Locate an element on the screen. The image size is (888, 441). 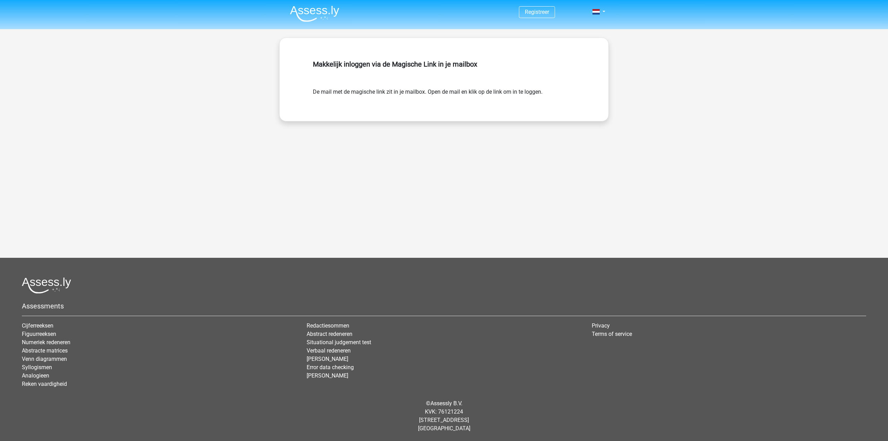
a: Privacy is located at coordinates (601, 325).